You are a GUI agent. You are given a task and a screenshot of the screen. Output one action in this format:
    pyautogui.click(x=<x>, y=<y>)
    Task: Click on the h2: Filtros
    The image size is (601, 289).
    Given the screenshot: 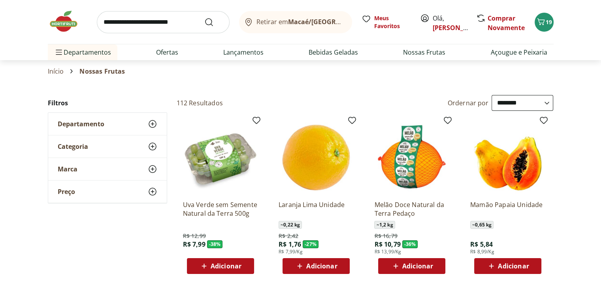 What is the action you would take?
    pyautogui.click(x=108, y=103)
    